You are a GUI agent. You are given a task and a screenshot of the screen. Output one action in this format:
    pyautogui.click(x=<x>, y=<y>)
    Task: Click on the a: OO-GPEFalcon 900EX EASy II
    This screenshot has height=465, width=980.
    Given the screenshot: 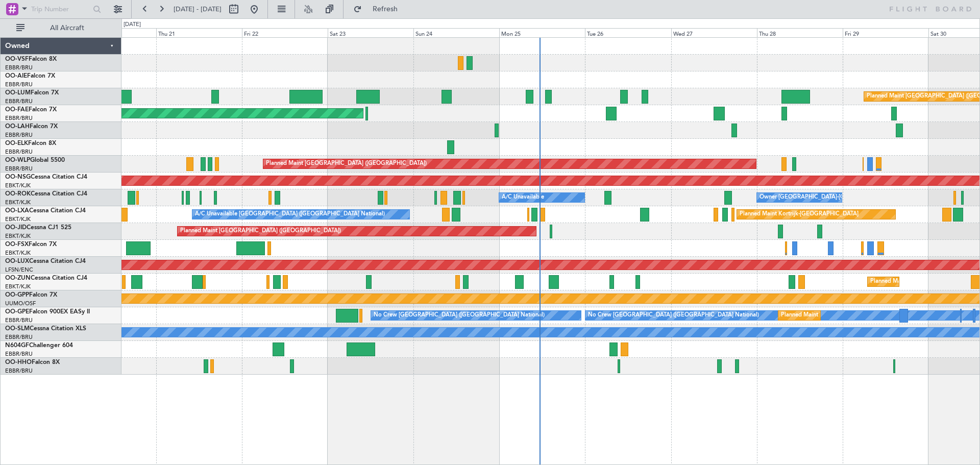 What is the action you would take?
    pyautogui.click(x=47, y=312)
    